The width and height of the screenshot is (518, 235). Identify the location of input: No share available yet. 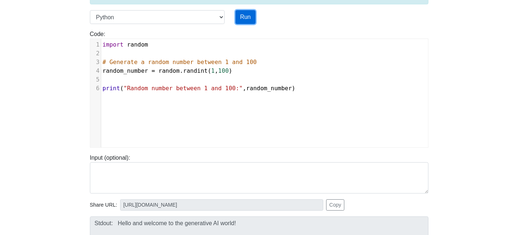
(222, 205).